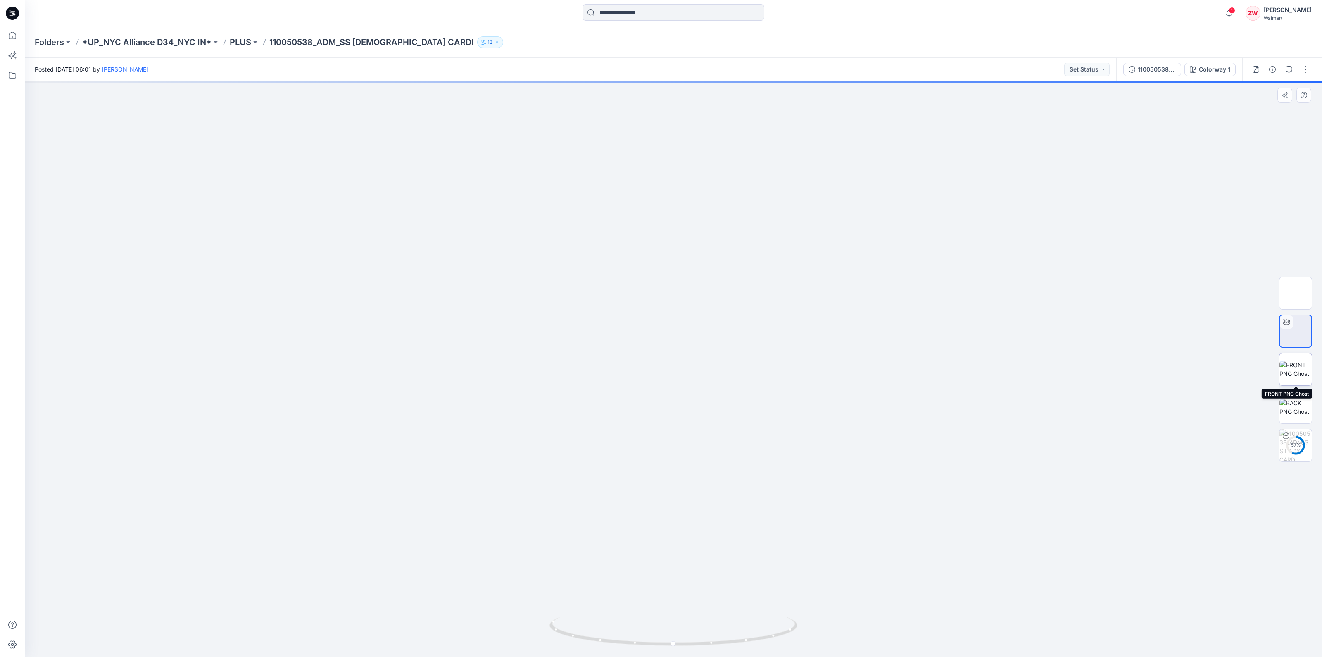 This screenshot has width=1322, height=657. I want to click on p: *UP_NYC Alliance D34_NYC IN*, so click(147, 42).